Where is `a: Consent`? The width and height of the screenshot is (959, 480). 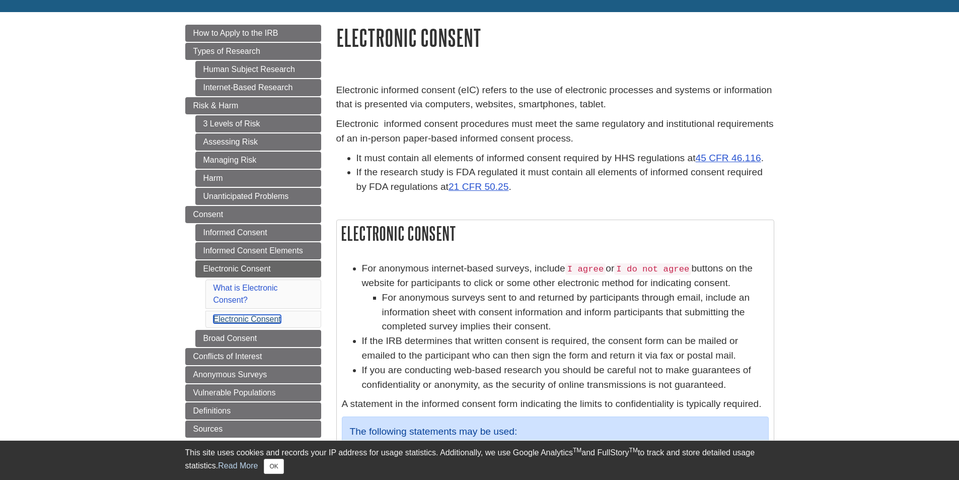 a: Consent is located at coordinates (253, 215).